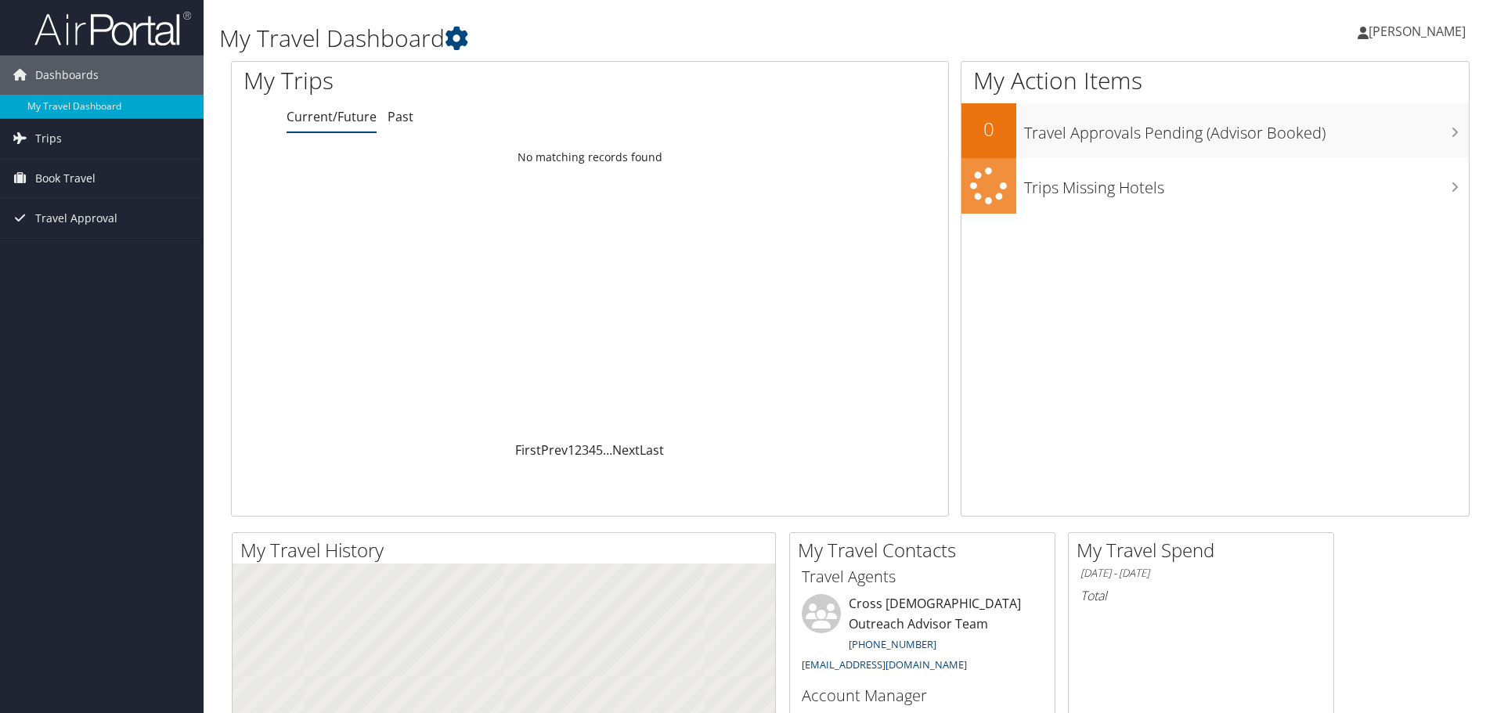 This screenshot has width=1497, height=713. I want to click on span: Dashboards, so click(67, 75).